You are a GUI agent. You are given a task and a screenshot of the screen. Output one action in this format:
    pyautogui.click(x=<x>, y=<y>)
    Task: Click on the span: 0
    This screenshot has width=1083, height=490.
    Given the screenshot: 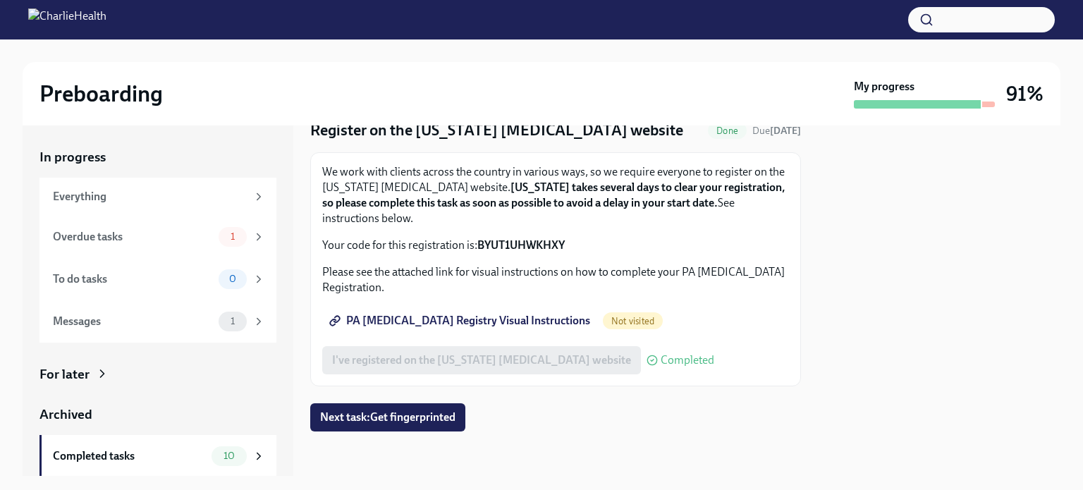 What is the action you would take?
    pyautogui.click(x=233, y=278)
    